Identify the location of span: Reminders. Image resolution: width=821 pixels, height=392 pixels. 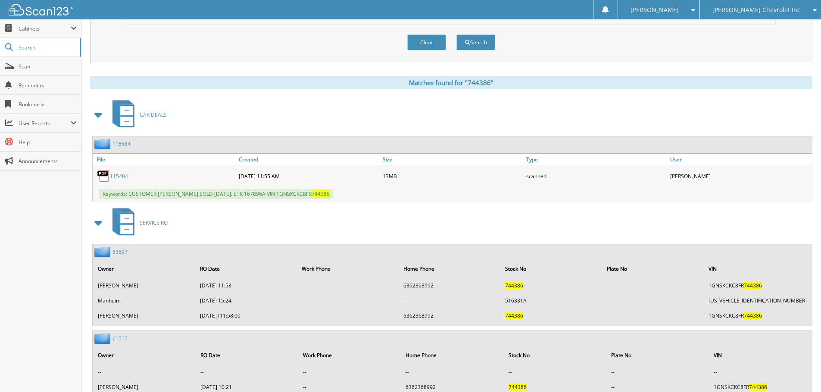
(47, 85).